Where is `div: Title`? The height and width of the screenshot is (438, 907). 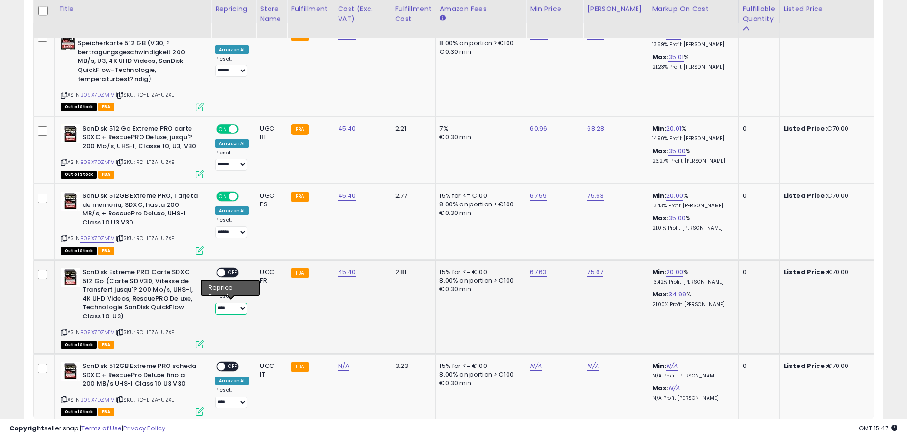 div: Title is located at coordinates (133, 9).